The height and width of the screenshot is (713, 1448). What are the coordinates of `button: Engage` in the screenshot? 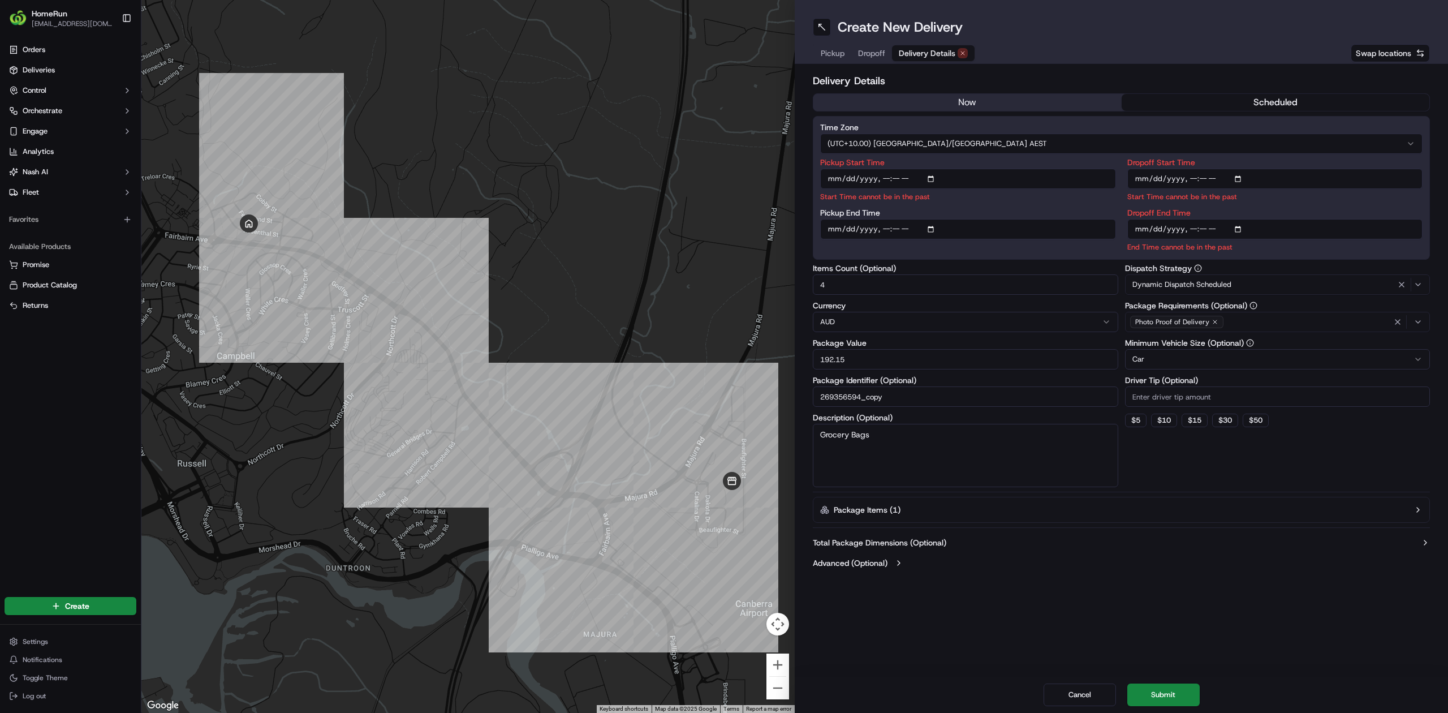 It's located at (70, 131).